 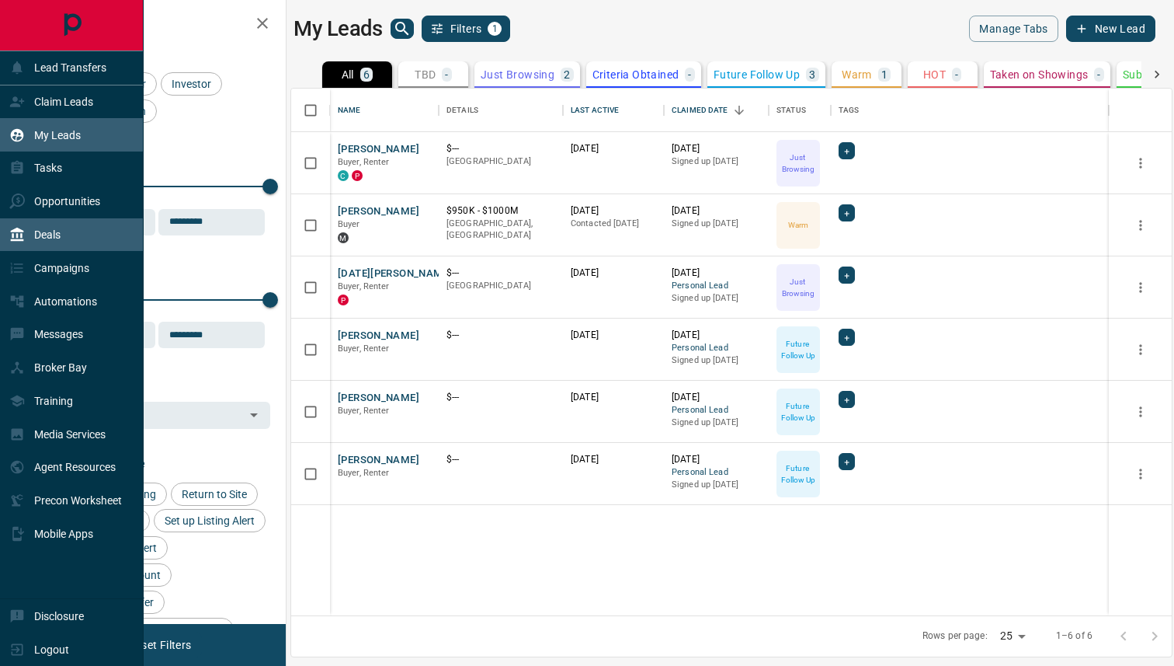 I want to click on h1: My Leads, so click(x=338, y=29).